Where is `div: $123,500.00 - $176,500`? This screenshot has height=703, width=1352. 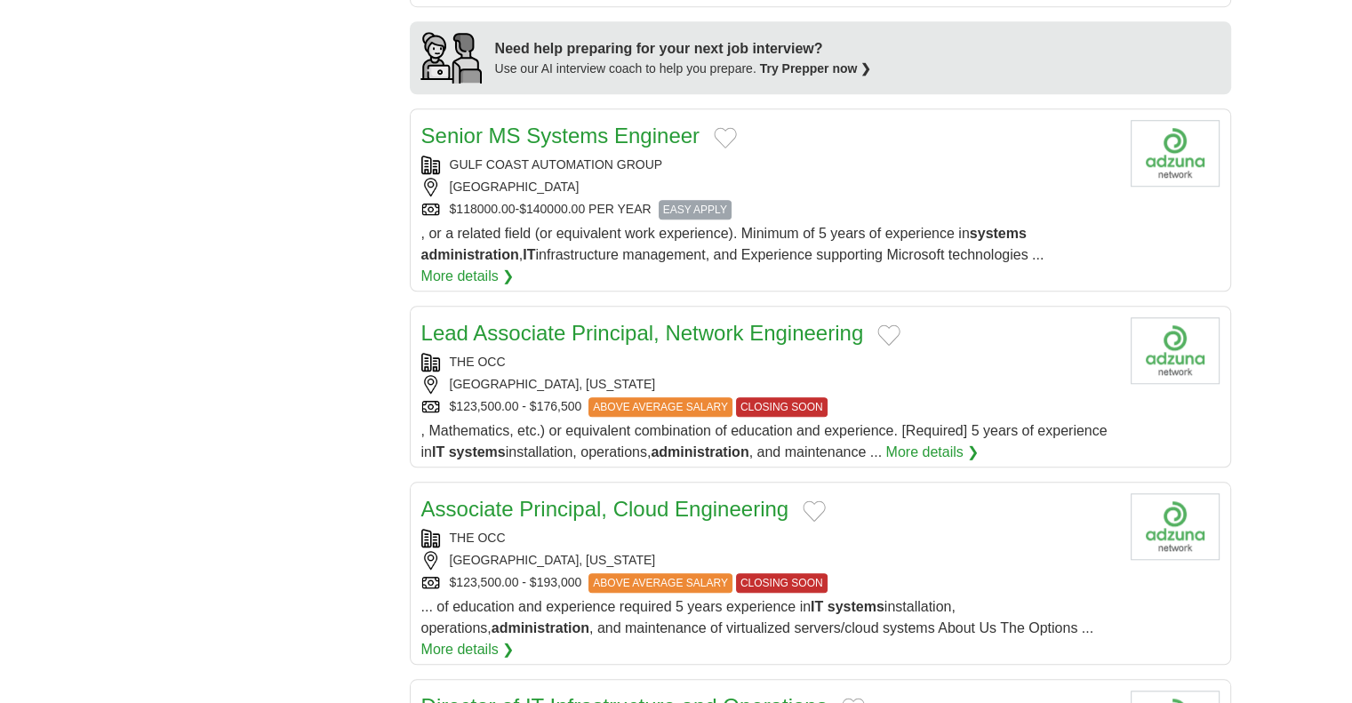
div: $123,500.00 - $176,500 is located at coordinates (769, 407).